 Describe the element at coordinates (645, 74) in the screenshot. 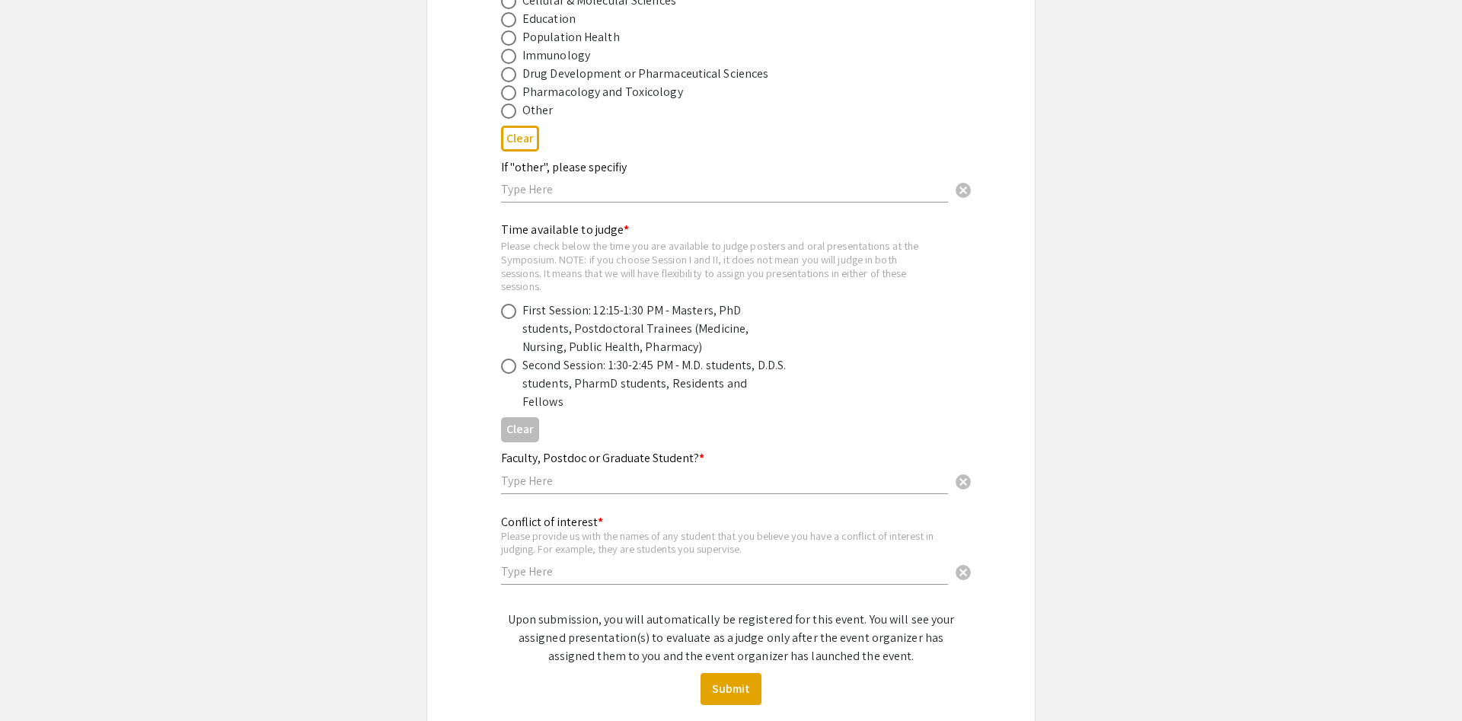

I see `div: Drug Development or Pharmaceutical Sciences` at that location.